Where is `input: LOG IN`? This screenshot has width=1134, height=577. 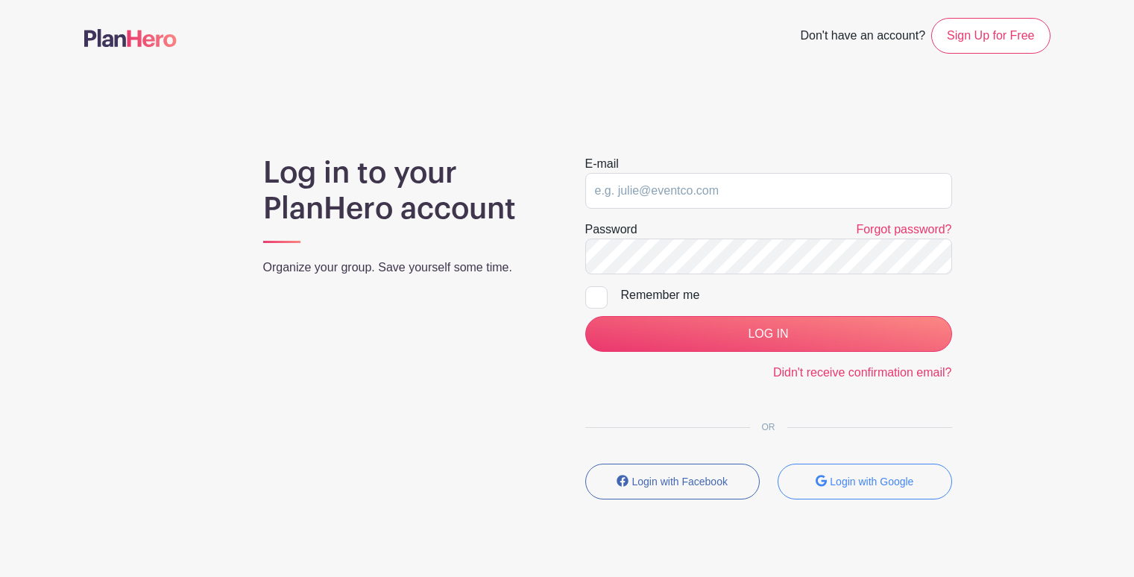 input: LOG IN is located at coordinates (769, 334).